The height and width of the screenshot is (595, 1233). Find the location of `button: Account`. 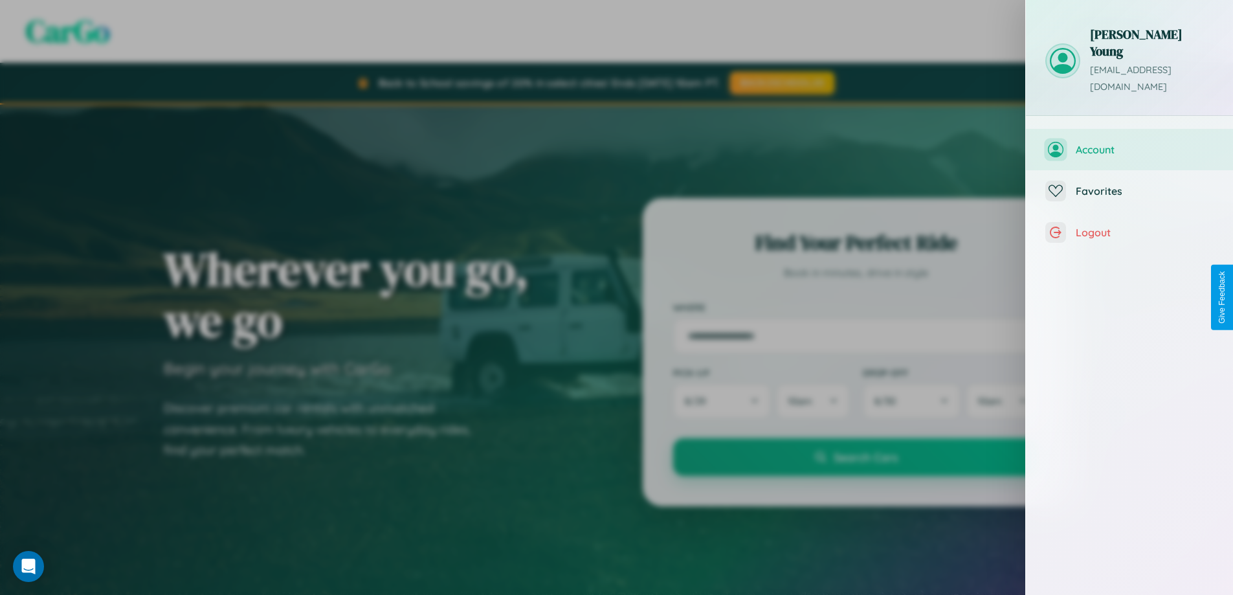

button: Account is located at coordinates (1129, 150).